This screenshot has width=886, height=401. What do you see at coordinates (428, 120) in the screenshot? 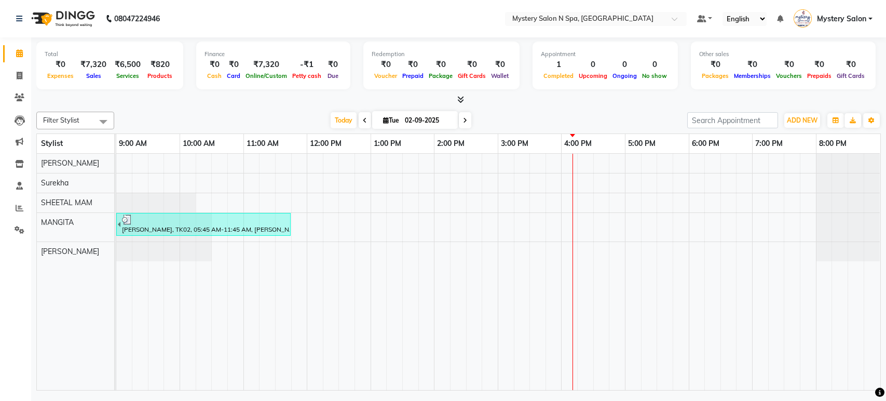
I see `input: 2025-09-02` at bounding box center [428, 120].